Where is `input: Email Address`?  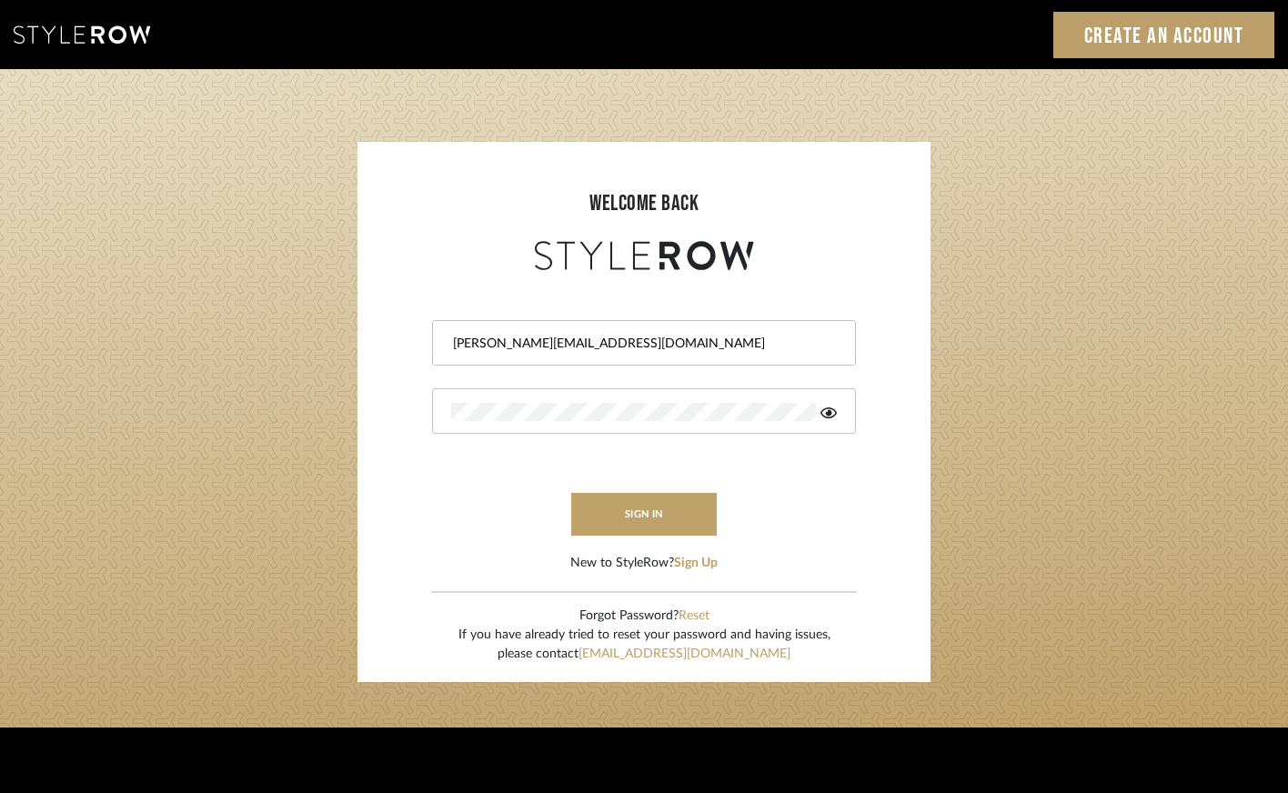 input: Email Address is located at coordinates (641, 344).